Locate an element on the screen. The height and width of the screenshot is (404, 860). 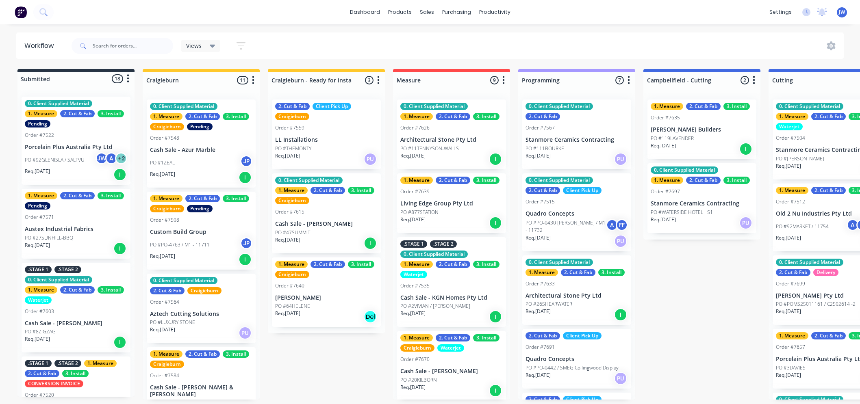
p: PO #119LAVENDER is located at coordinates (672, 139).